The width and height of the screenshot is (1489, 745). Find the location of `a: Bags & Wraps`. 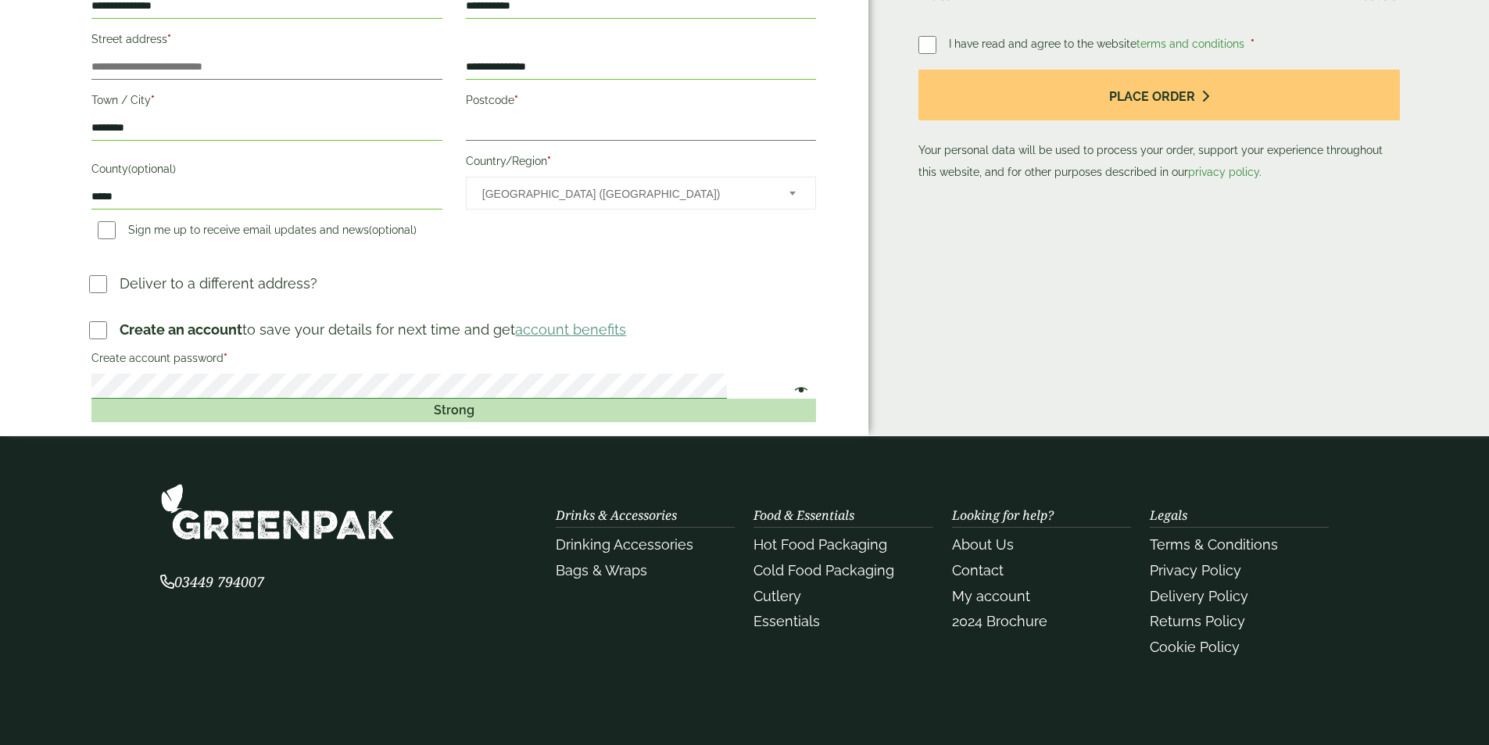

a: Bags & Wraps is located at coordinates (601, 570).